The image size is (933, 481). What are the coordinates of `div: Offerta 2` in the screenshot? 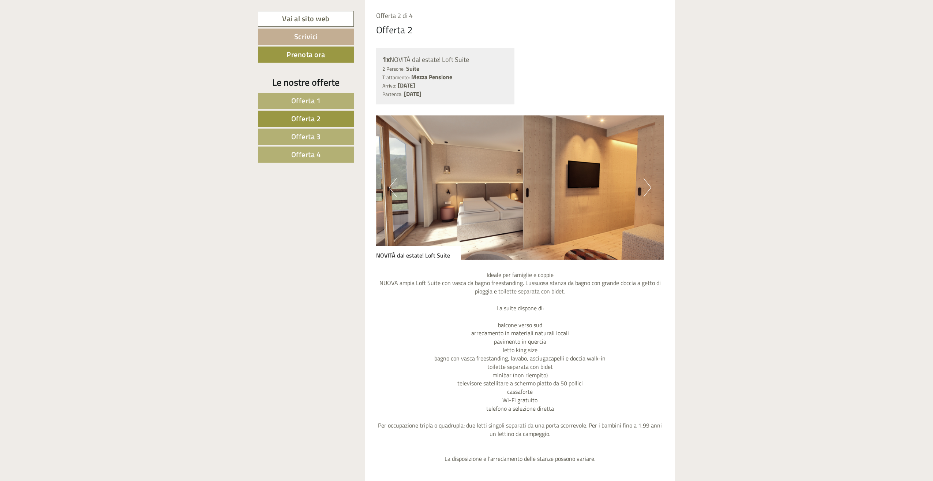 It's located at (395, 30).